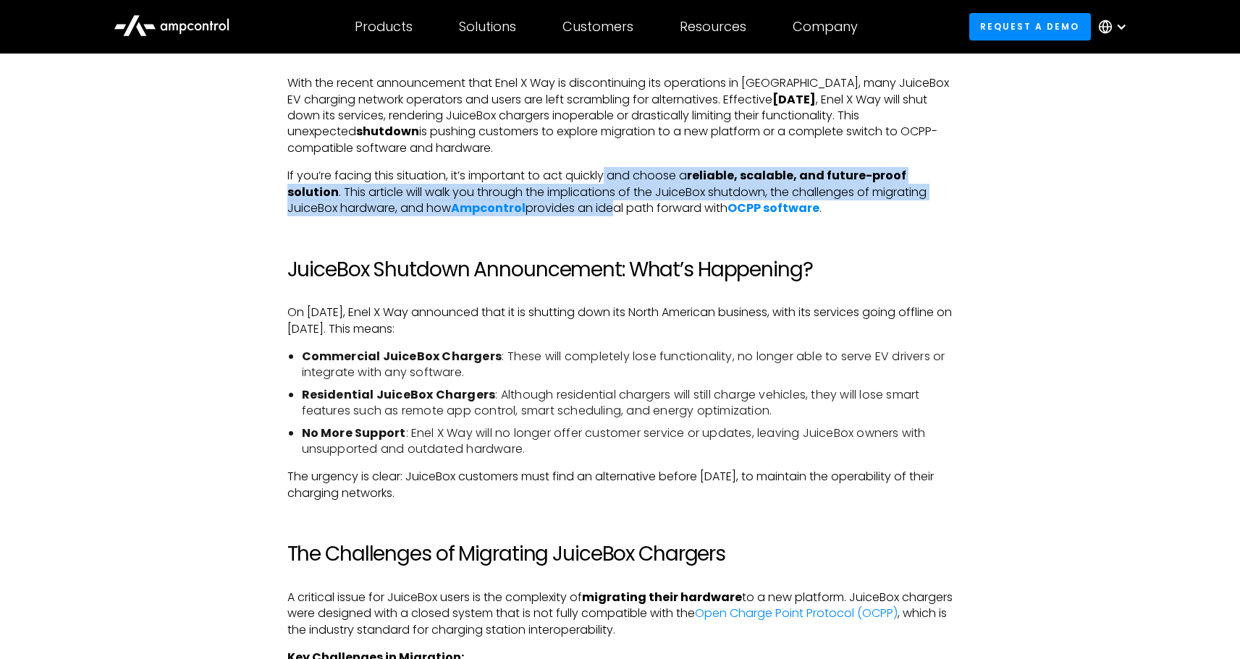  What do you see at coordinates (598, 27) in the screenshot?
I see `div: Customers` at bounding box center [598, 27].